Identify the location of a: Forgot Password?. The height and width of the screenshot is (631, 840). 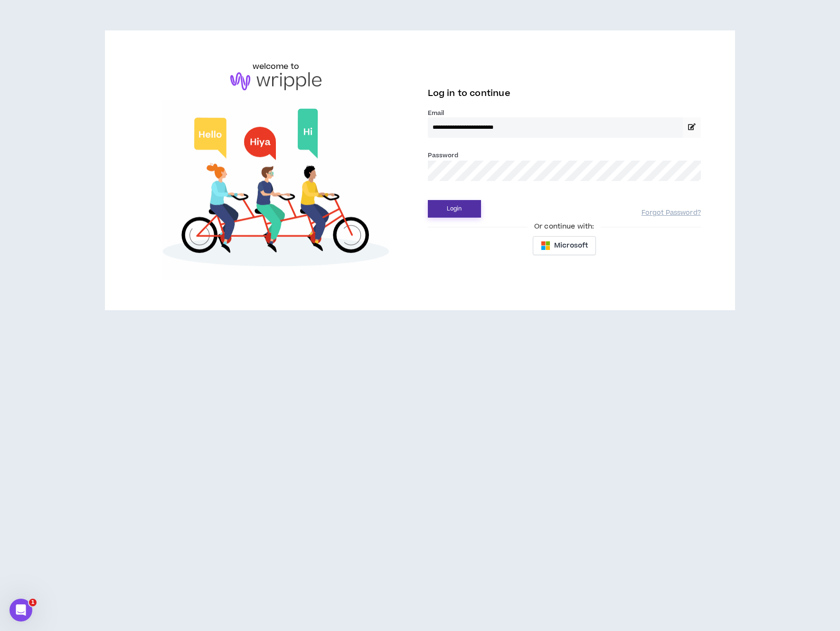
(671, 213).